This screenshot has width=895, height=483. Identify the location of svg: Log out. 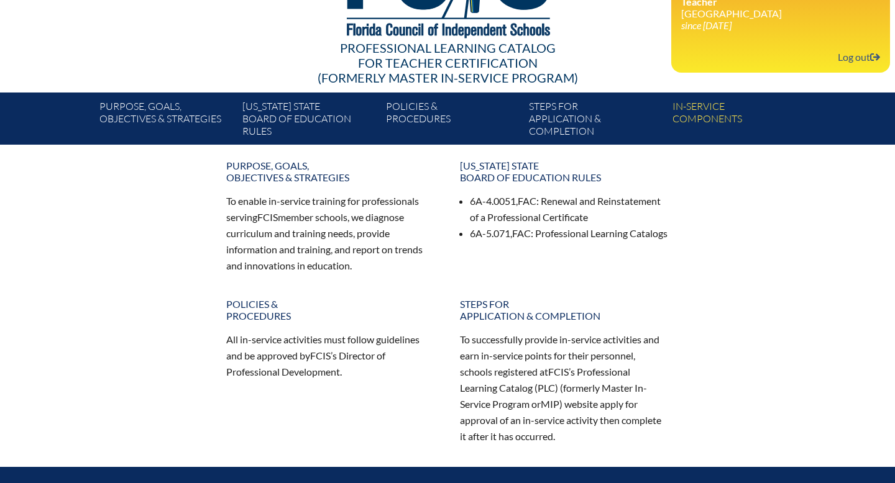
(875, 57).